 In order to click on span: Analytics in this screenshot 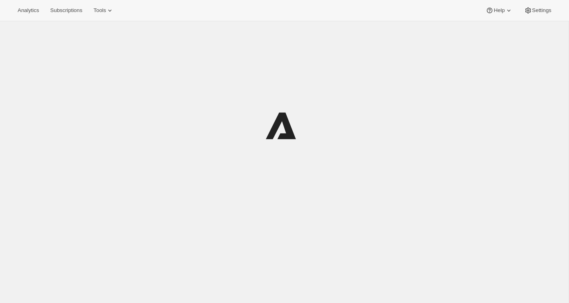, I will do `click(28, 10)`.